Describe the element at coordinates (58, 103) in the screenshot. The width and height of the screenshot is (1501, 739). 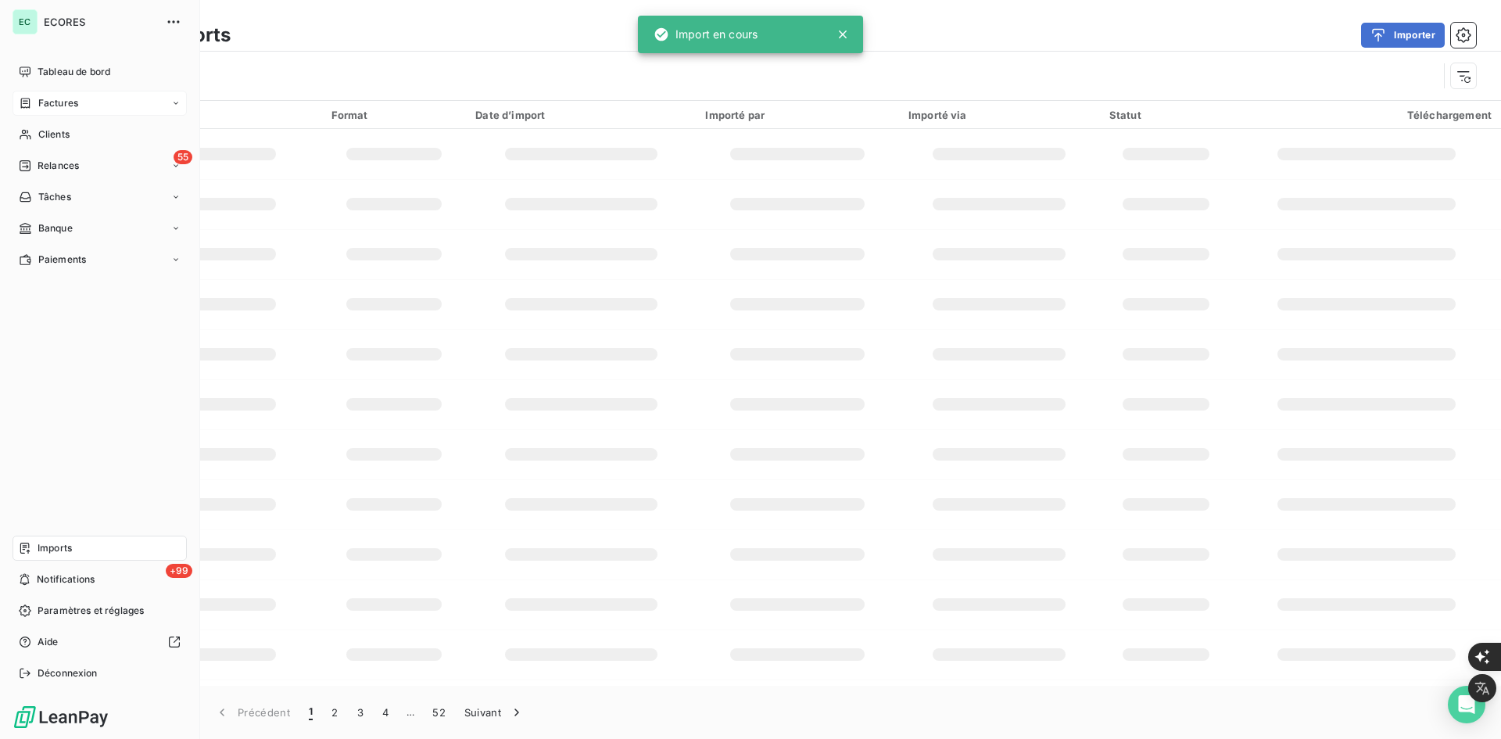
I see `span: Factures` at that location.